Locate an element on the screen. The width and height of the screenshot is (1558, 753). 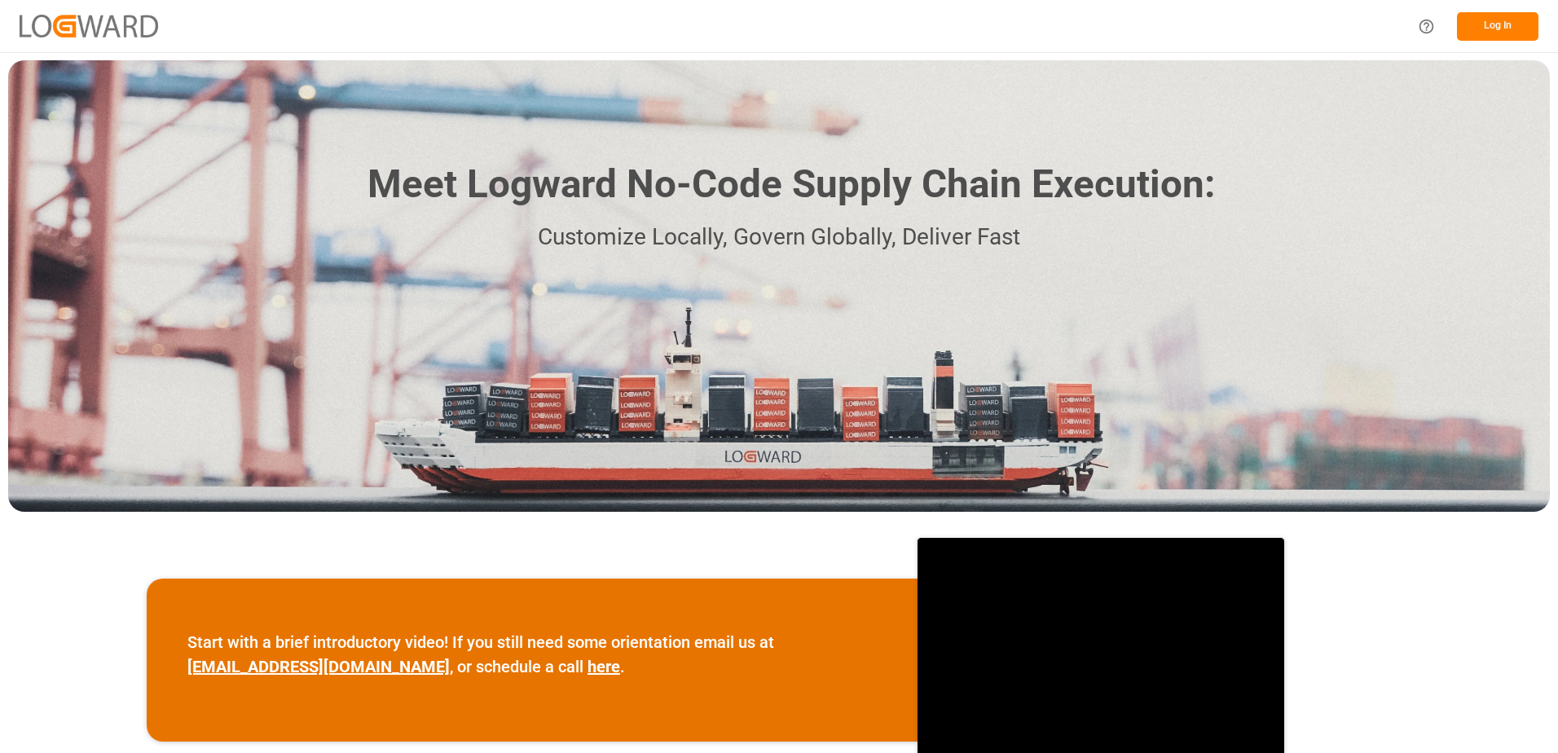
p: Customize Locally, Govern Globally, Deliver Fast is located at coordinates (779, 237).